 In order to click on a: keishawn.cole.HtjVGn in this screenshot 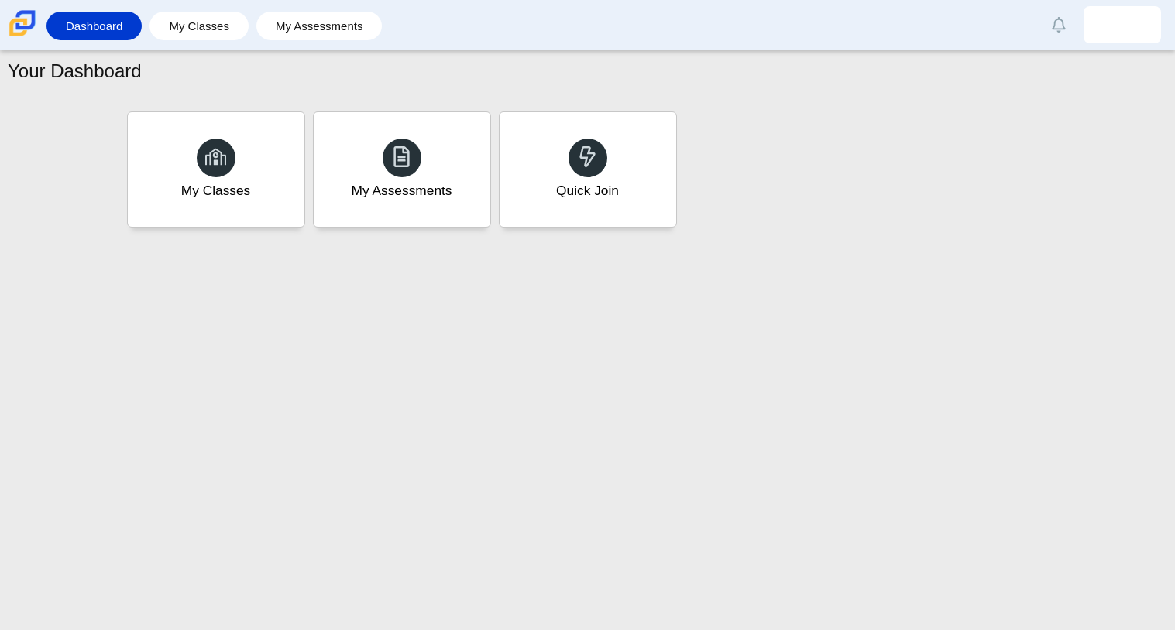, I will do `click(1122, 25)`.